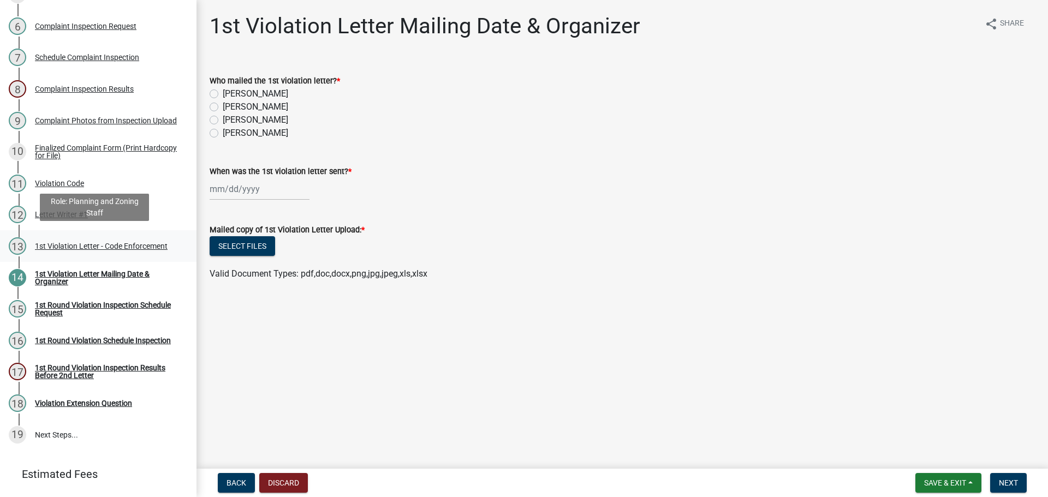  What do you see at coordinates (94, 474) in the screenshot?
I see `a: Estimated Fees` at bounding box center [94, 474].